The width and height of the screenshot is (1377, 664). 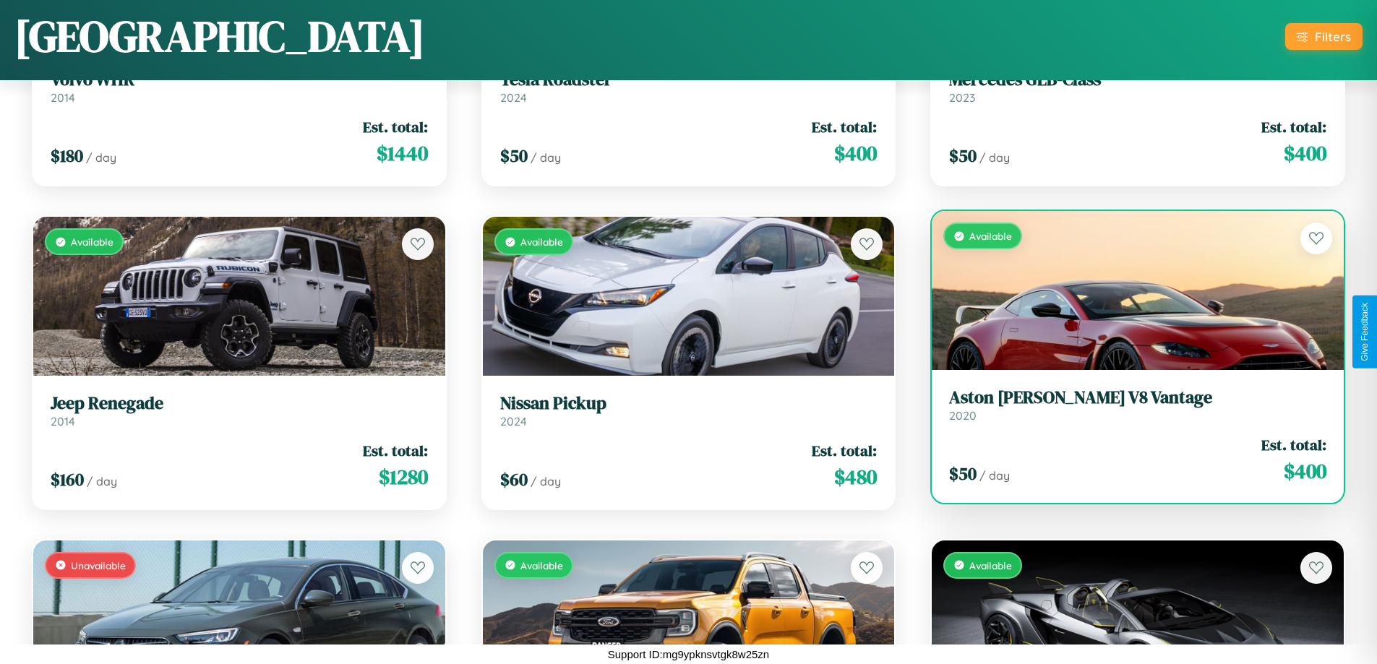 What do you see at coordinates (689, 403) in the screenshot?
I see `h3: Nissan Pickup` at bounding box center [689, 403].